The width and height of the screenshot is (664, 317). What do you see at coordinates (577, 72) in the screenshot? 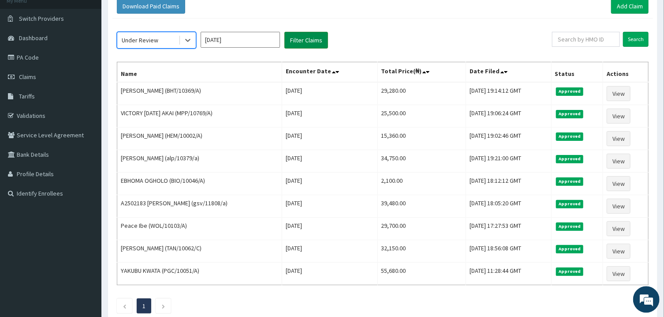
I see `th: Status` at bounding box center [577, 72].